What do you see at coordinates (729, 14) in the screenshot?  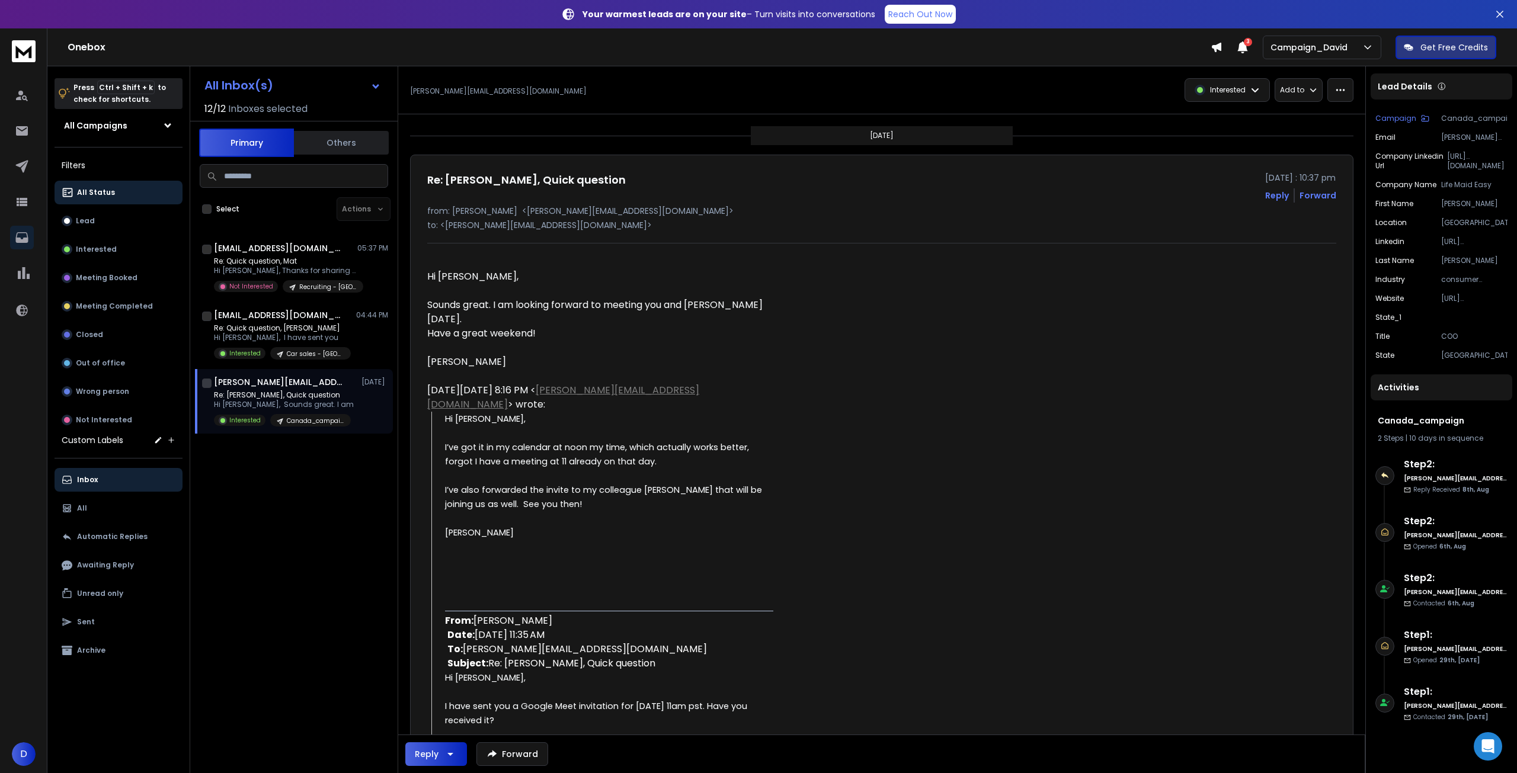 I see `p: – Turn visits into conversations` at bounding box center [729, 14].